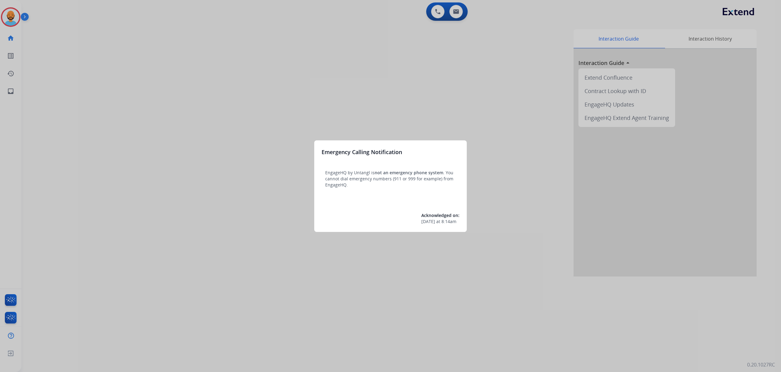 The height and width of the screenshot is (372, 781). I want to click on span: 8:14am, so click(449, 221).